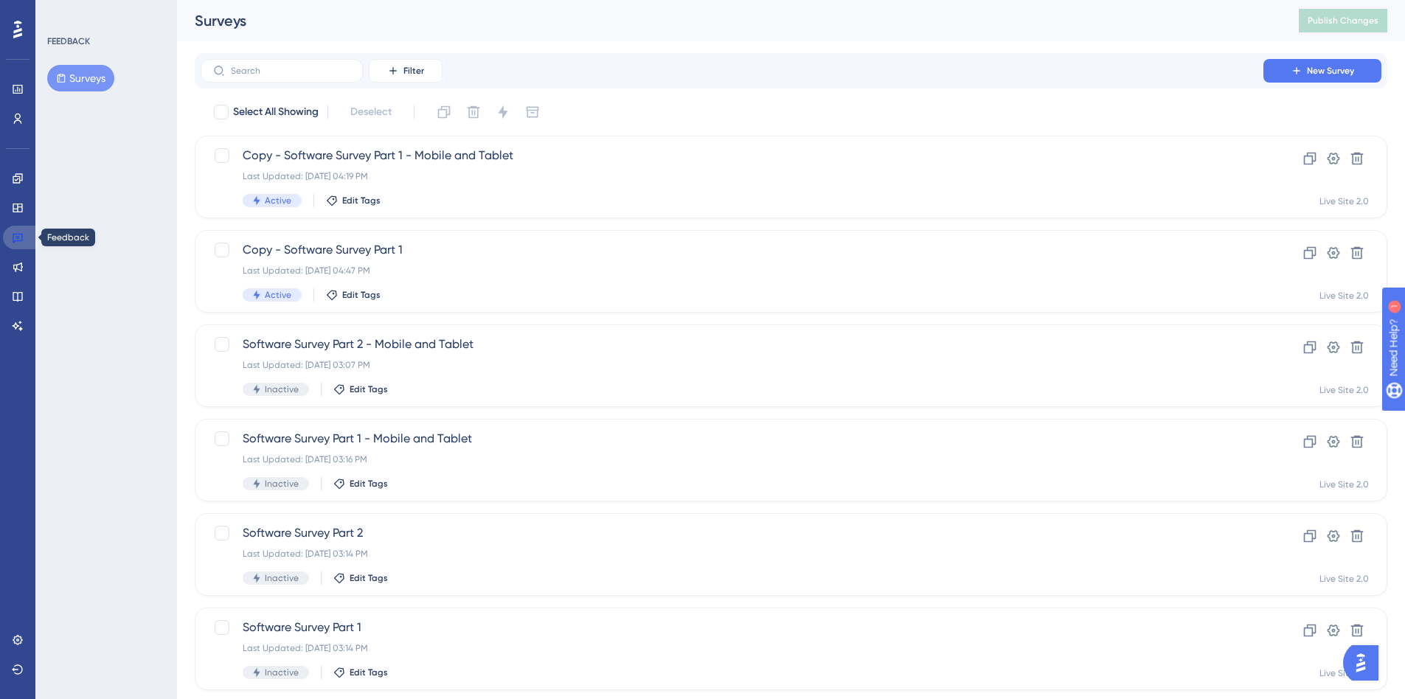  Describe the element at coordinates (732, 439) in the screenshot. I see `span: Software Survey Part 1 - Mobile and Tablet` at that location.